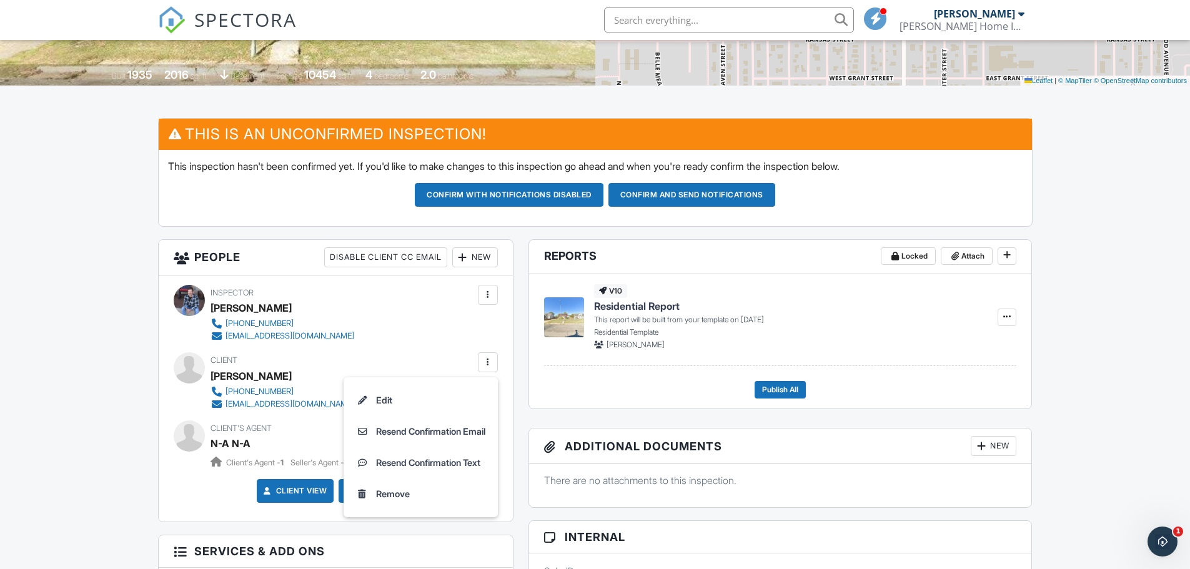 The width and height of the screenshot is (1190, 569). Describe the element at coordinates (140, 74) in the screenshot. I see `div: 1935` at that location.